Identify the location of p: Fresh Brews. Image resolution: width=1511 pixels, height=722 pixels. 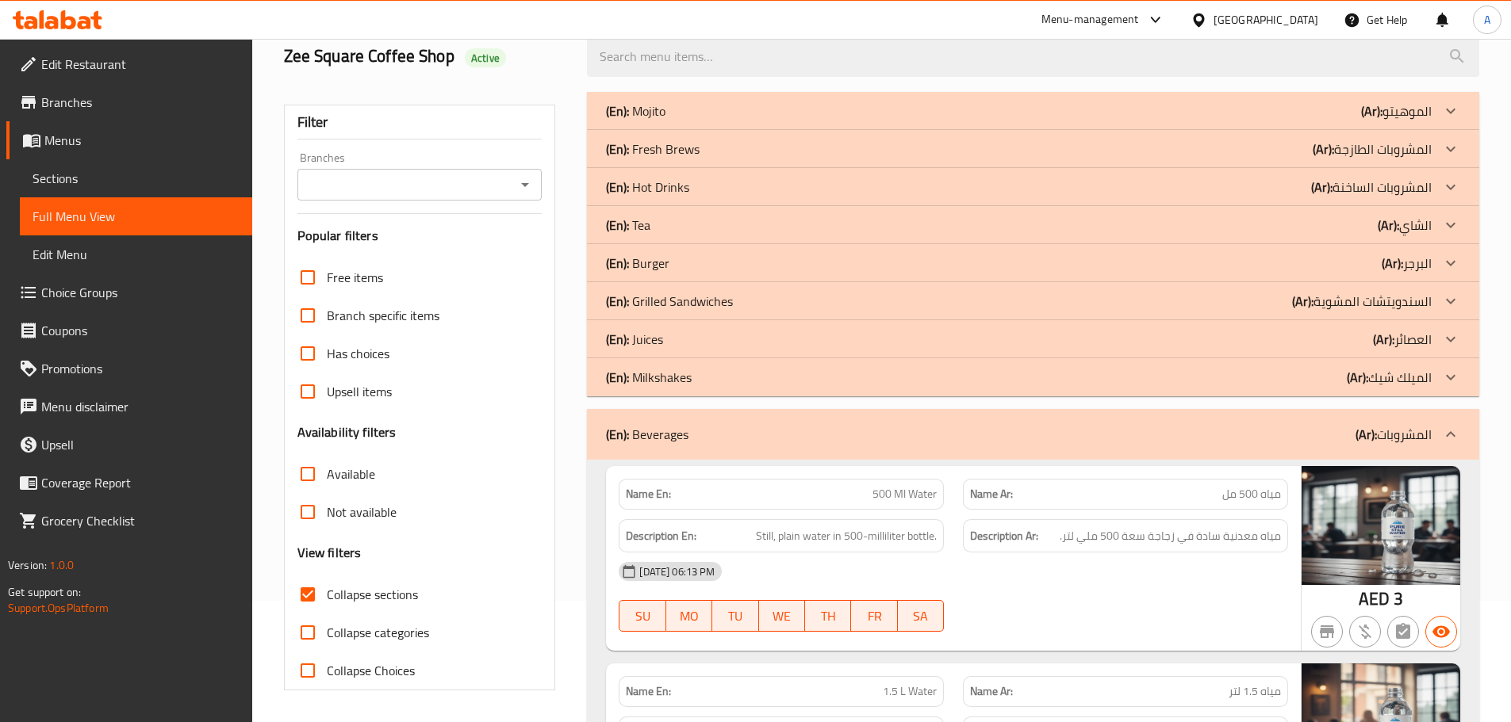
(653, 149).